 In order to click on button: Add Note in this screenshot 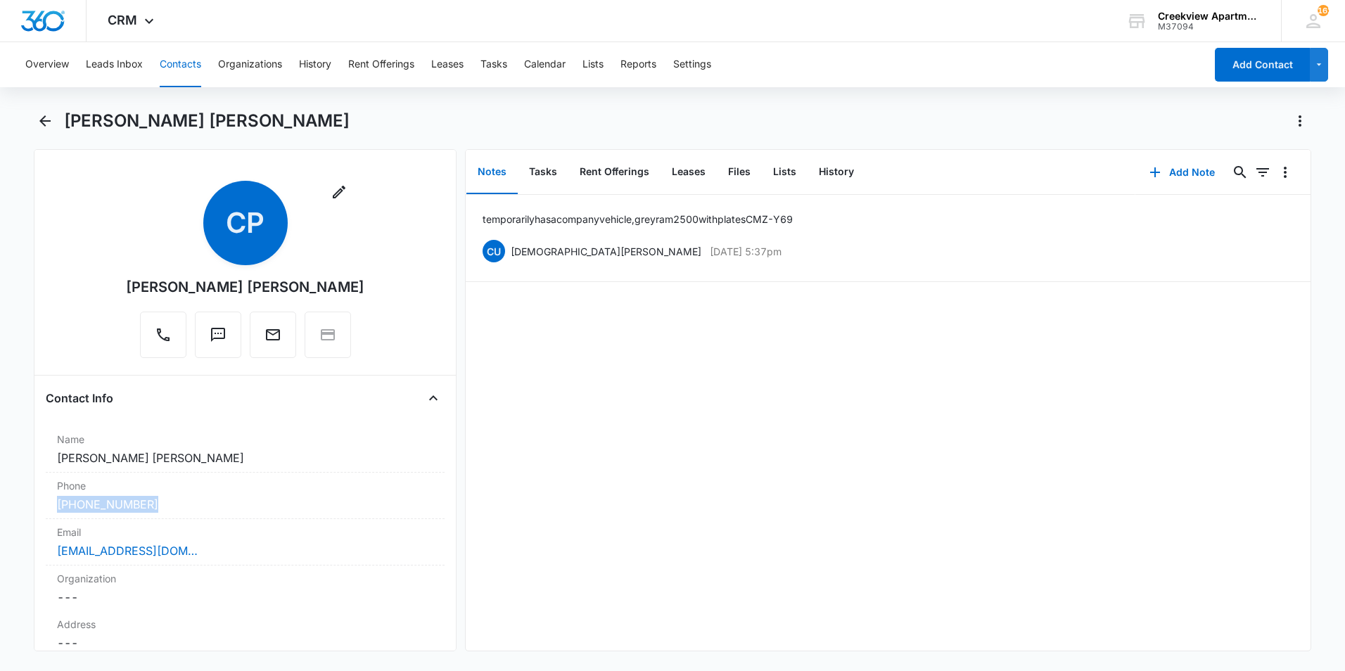, I will do `click(1182, 172)`.